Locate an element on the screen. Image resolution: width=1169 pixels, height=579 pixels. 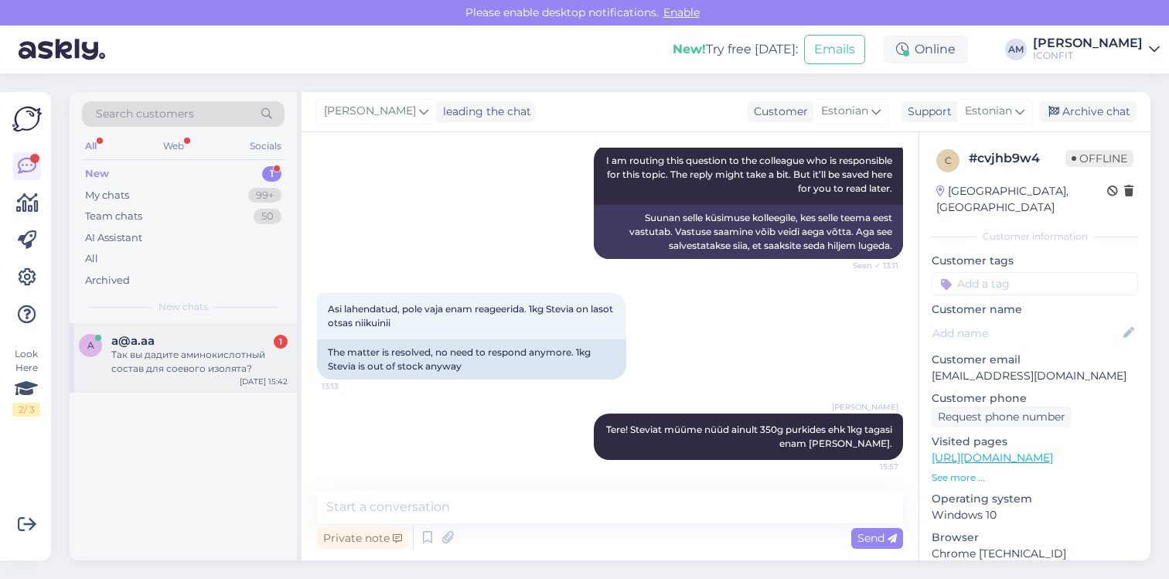
div: 50 is located at coordinates (267, 216).